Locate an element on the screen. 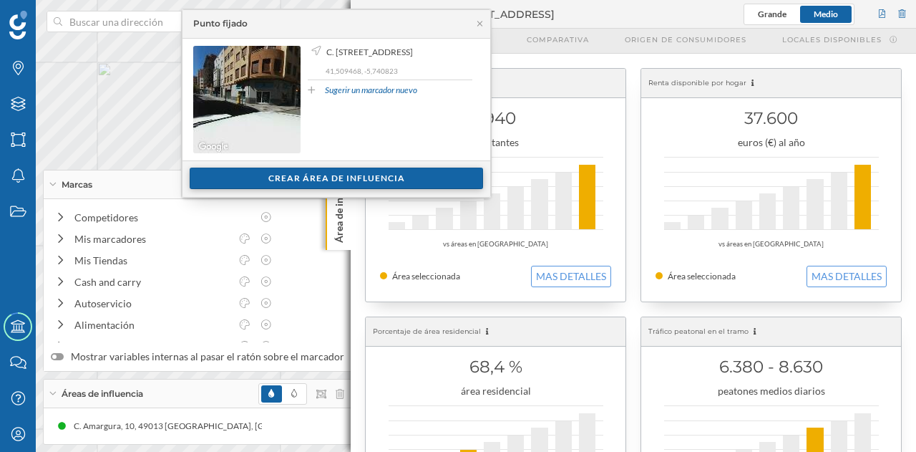 Image resolution: width=916 pixels, height=452 pixels. span: Marcas is located at coordinates (77, 185).